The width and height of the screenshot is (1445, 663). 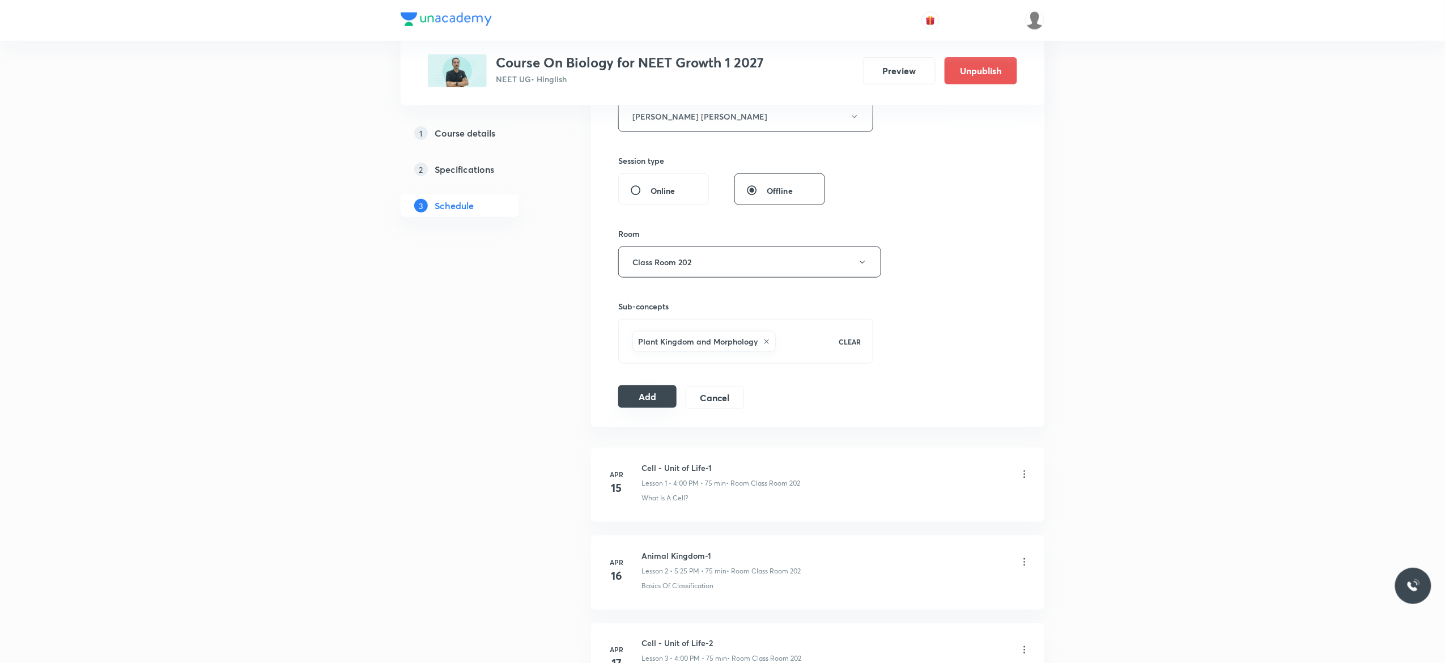 I want to click on p: What Is A Cell?, so click(x=665, y=498).